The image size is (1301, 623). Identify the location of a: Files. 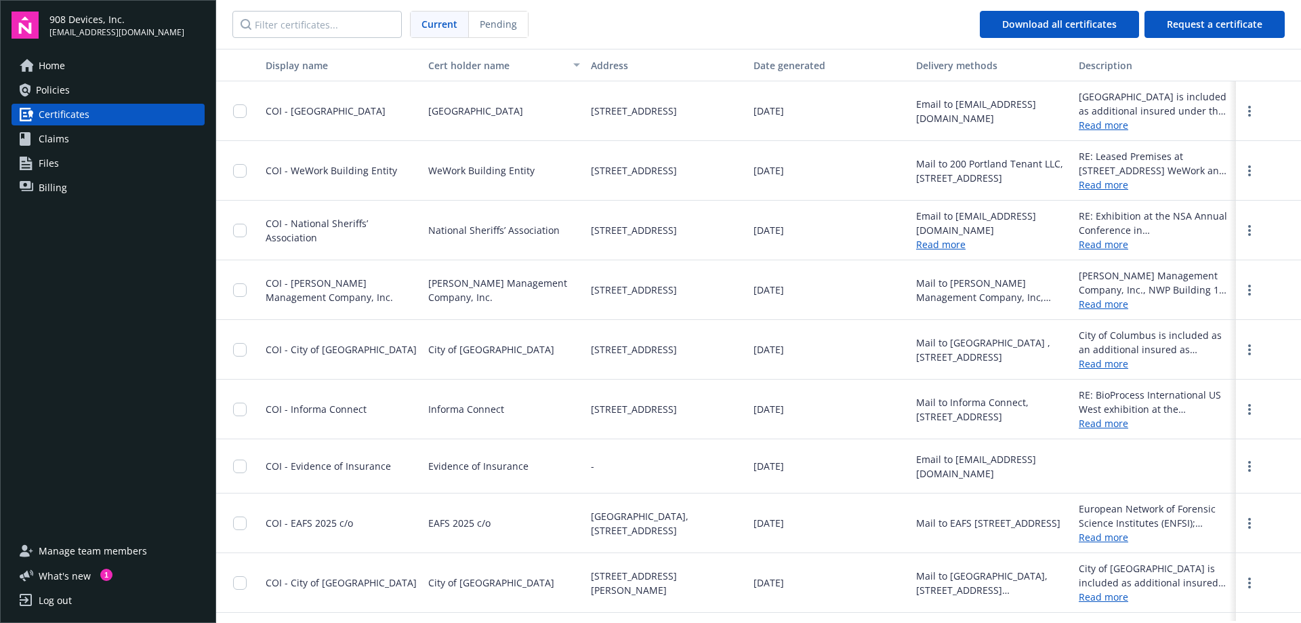
(108, 163).